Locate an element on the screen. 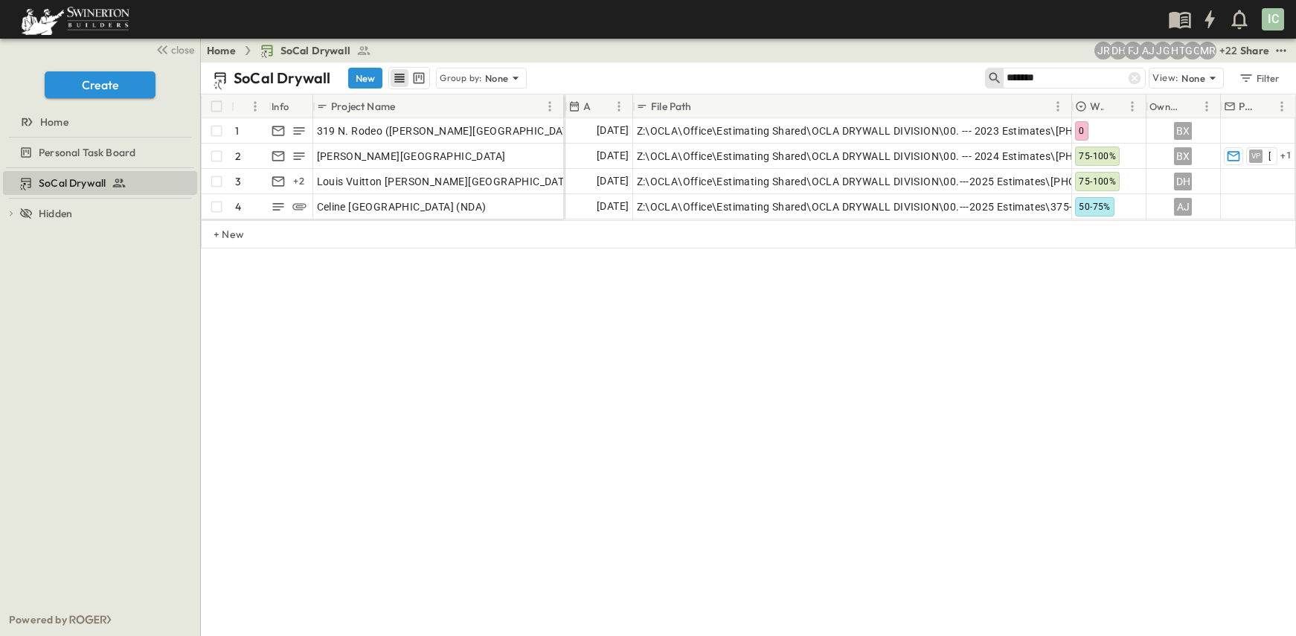  button: test is located at coordinates (1281, 51).